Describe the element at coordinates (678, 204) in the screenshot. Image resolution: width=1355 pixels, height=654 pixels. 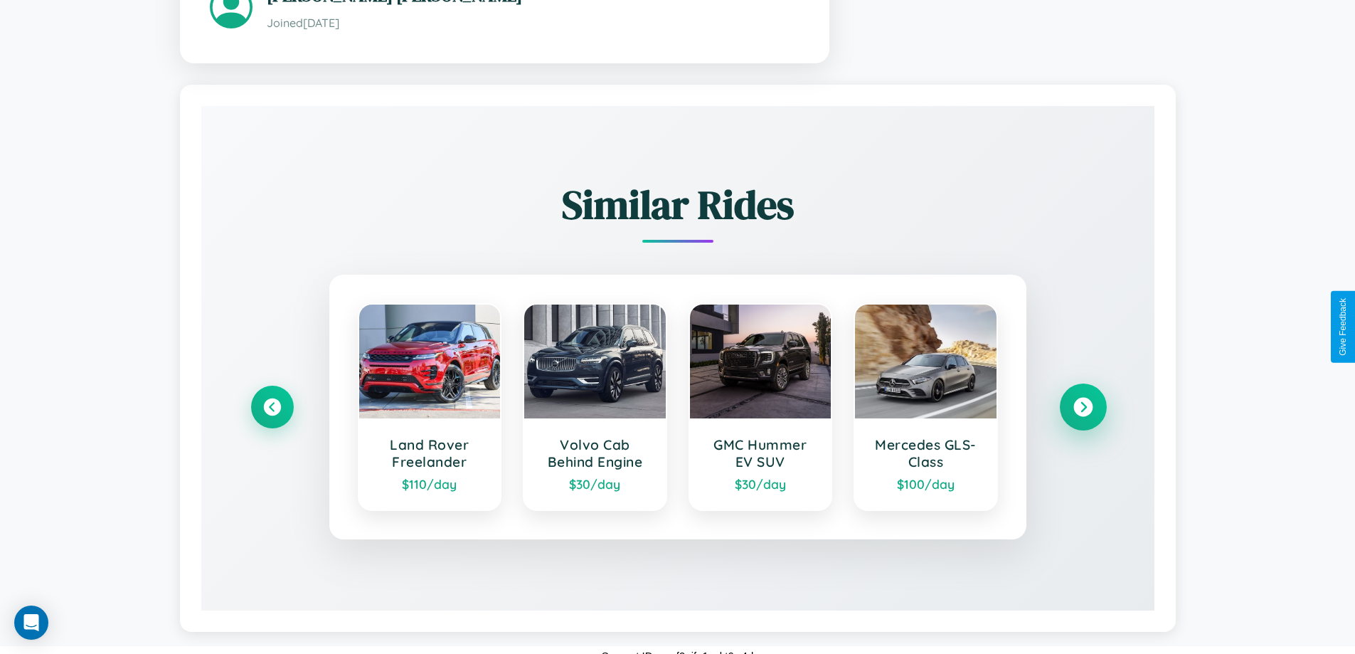
I see `h2: Similar Rides` at that location.